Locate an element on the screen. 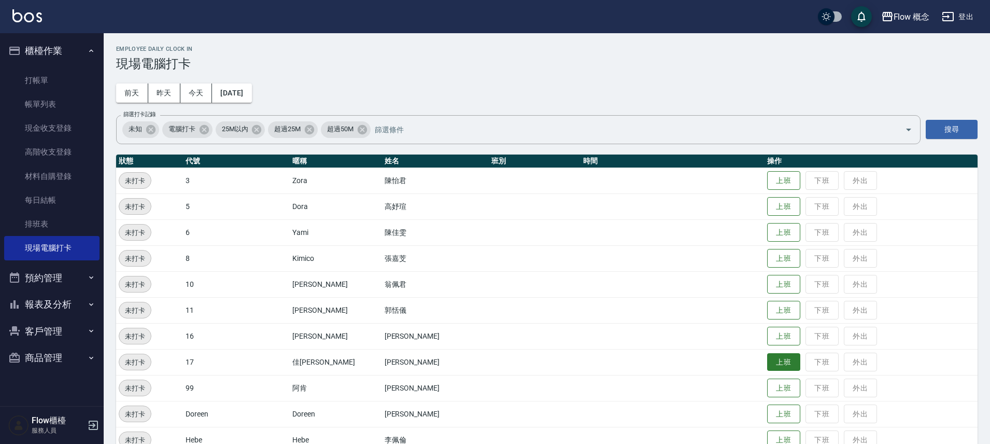 The height and width of the screenshot is (444, 990). td: 99 is located at coordinates (236, 388).